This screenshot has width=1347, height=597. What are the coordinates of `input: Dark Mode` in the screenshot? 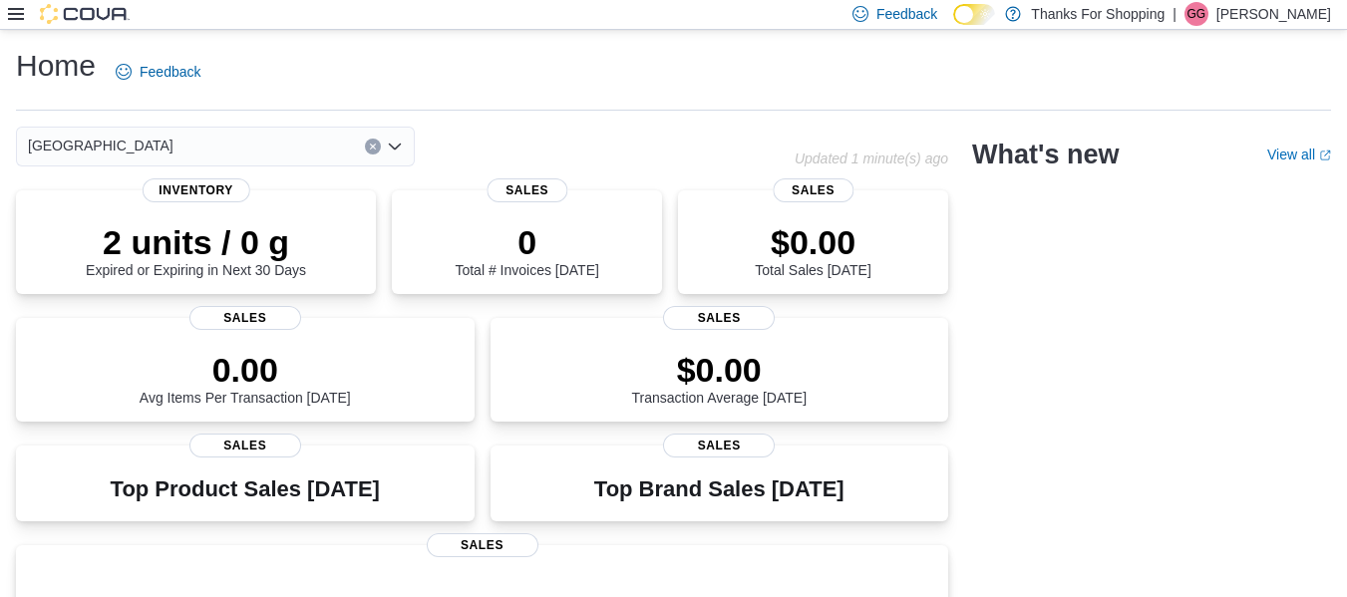 It's located at (974, 14).